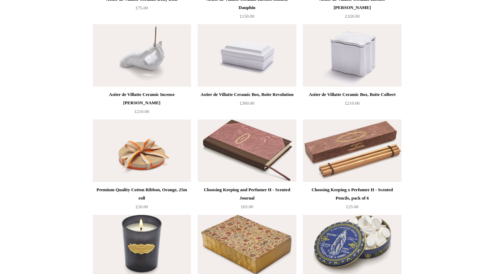  I want to click on span: £20.00, so click(142, 206).